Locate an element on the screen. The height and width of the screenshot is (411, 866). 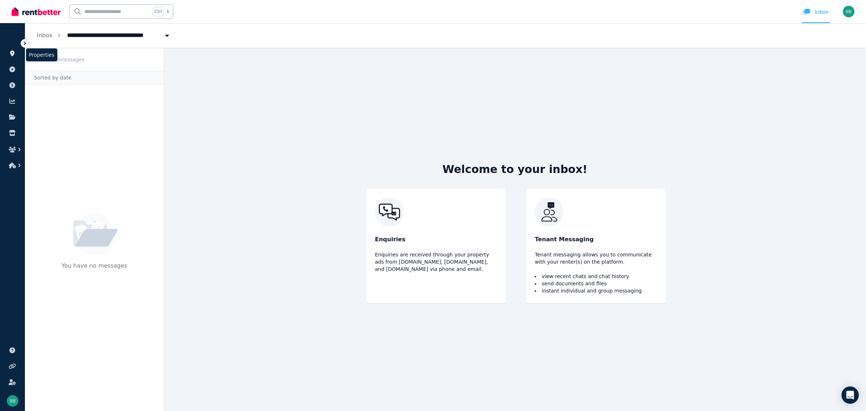
nav: Breadcrumb is located at coordinates (104, 35).